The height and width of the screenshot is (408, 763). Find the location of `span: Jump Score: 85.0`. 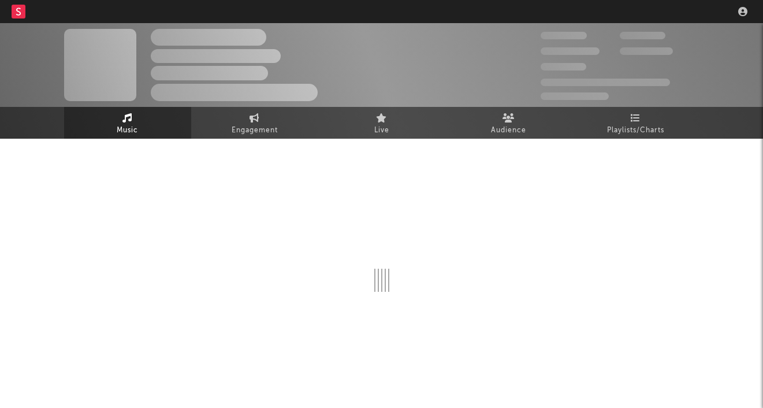

span: Jump Score: 85.0 is located at coordinates (574, 96).